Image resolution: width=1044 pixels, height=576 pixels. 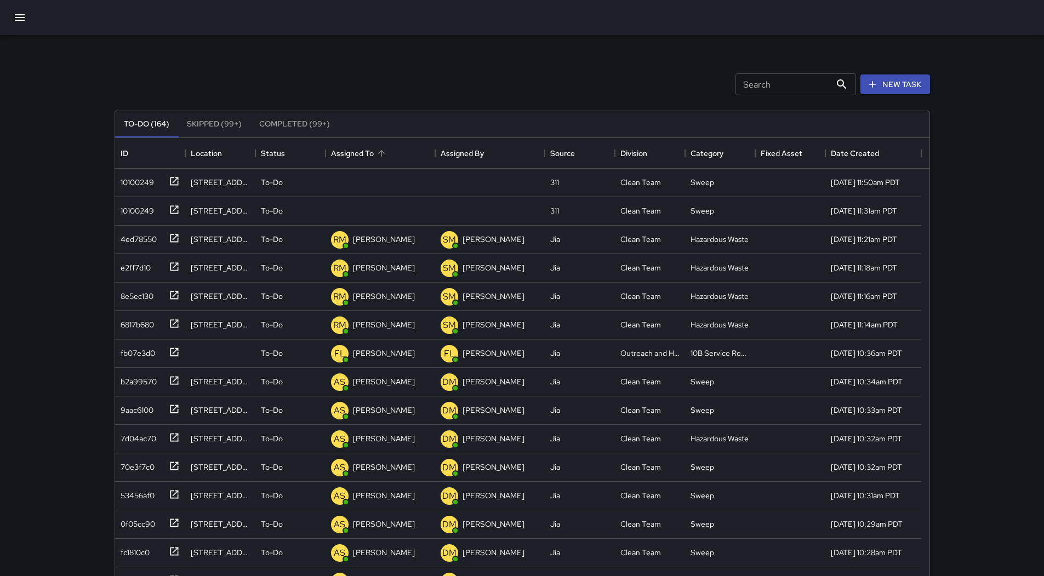 I want to click on div: Outreach and Hospitality, so click(x=650, y=353).